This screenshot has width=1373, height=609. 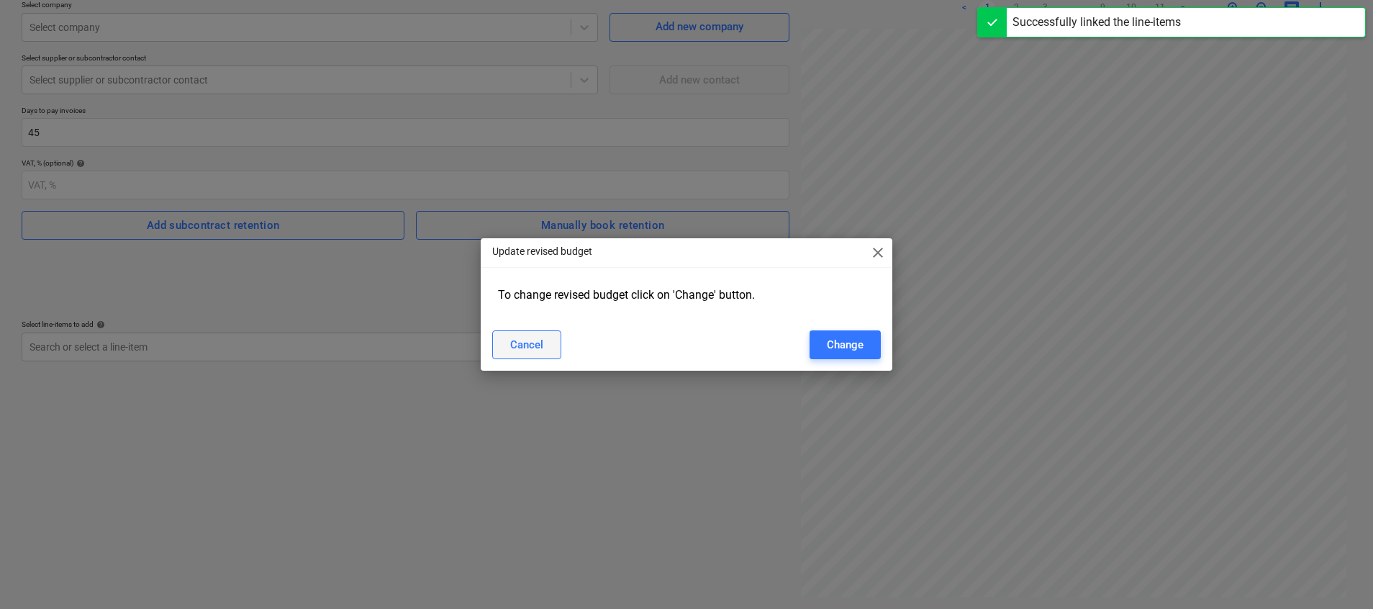 I want to click on div: Chat Widget, so click(x=1337, y=574).